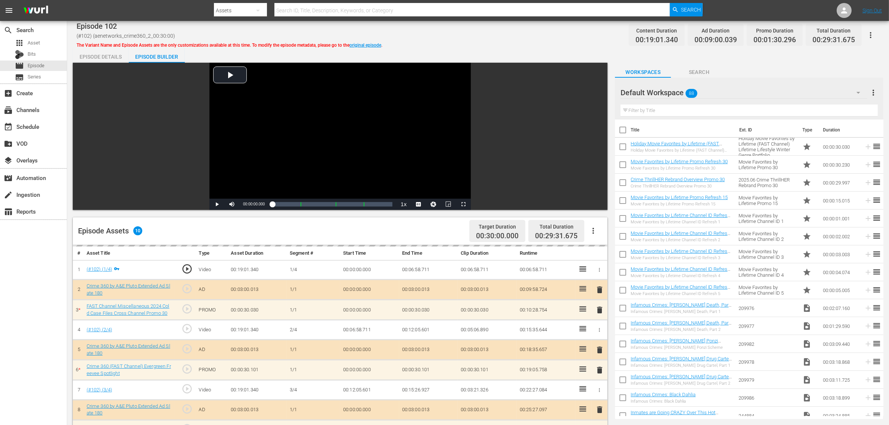 Image resolution: width=889 pixels, height=425 pixels. I want to click on td: Movie Favorites by Lifetime Channel ID 4, so click(768, 272).